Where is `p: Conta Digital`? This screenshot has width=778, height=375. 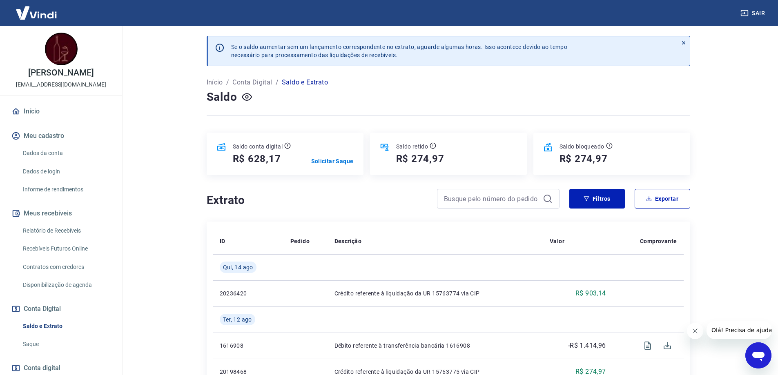
p: Conta Digital is located at coordinates (252, 82).